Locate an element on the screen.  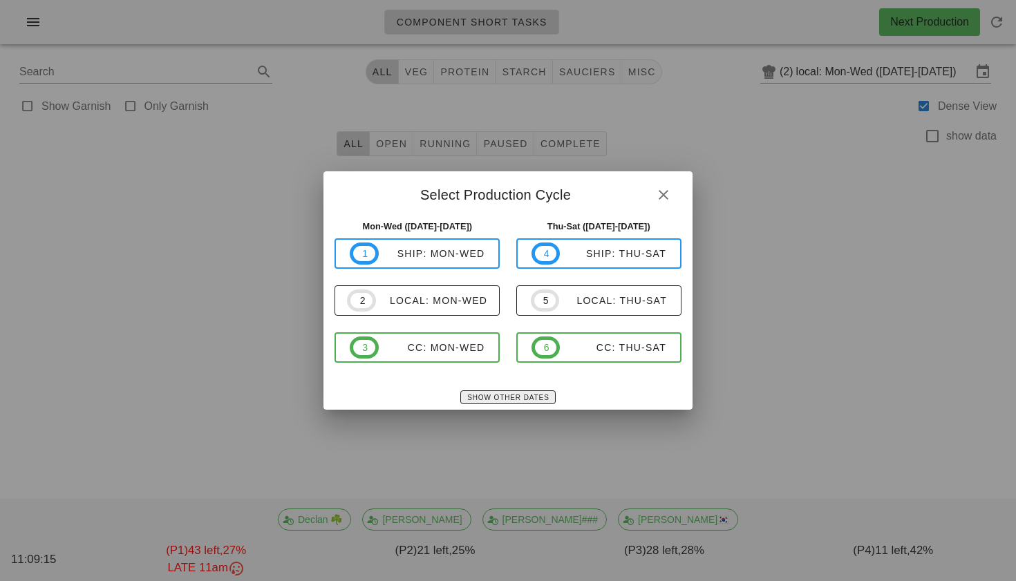
div: ship: Mon-Wed is located at coordinates (432, 254).